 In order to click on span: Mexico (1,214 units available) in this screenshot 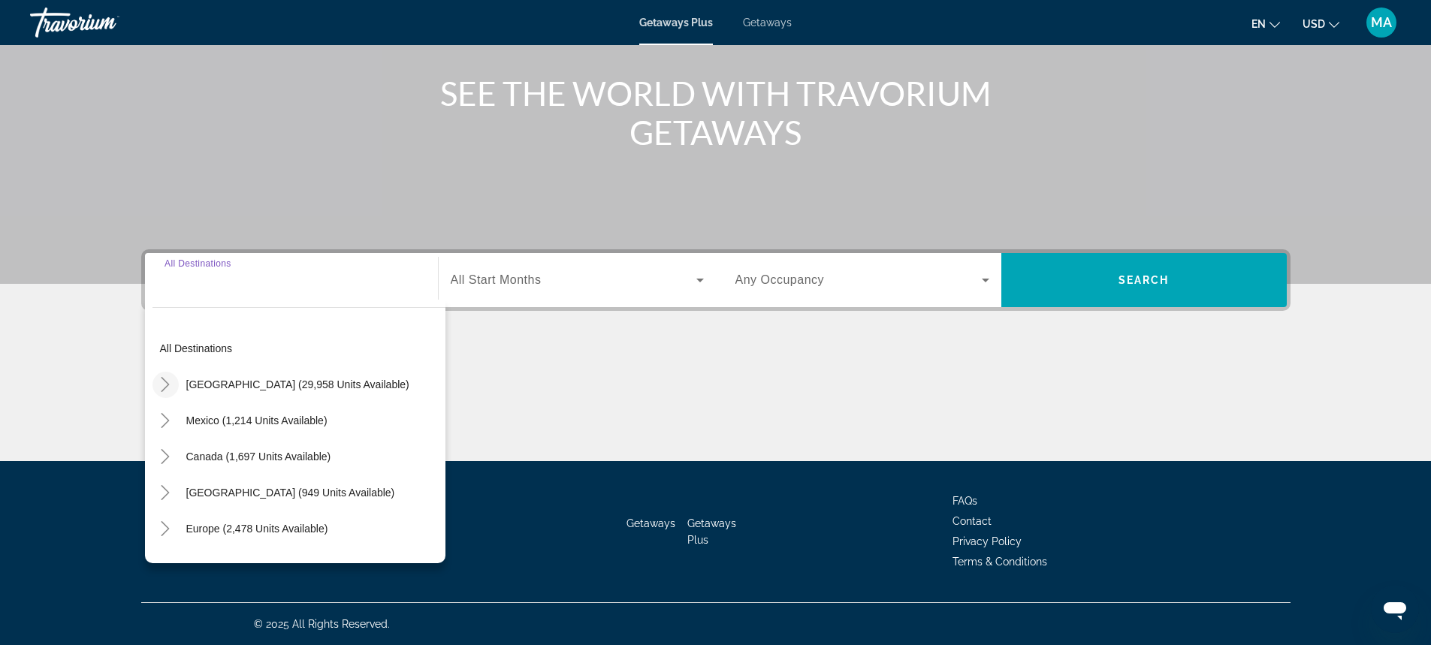, I will do `click(257, 421)`.